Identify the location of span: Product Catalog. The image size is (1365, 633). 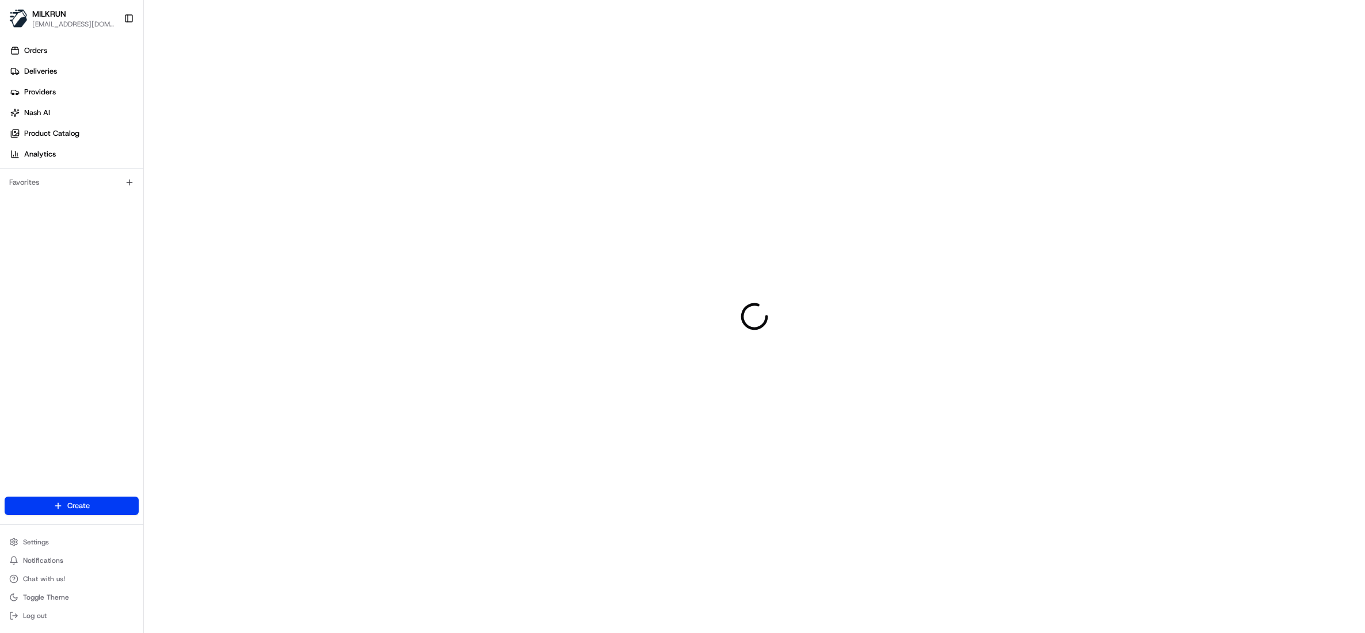
(52, 134).